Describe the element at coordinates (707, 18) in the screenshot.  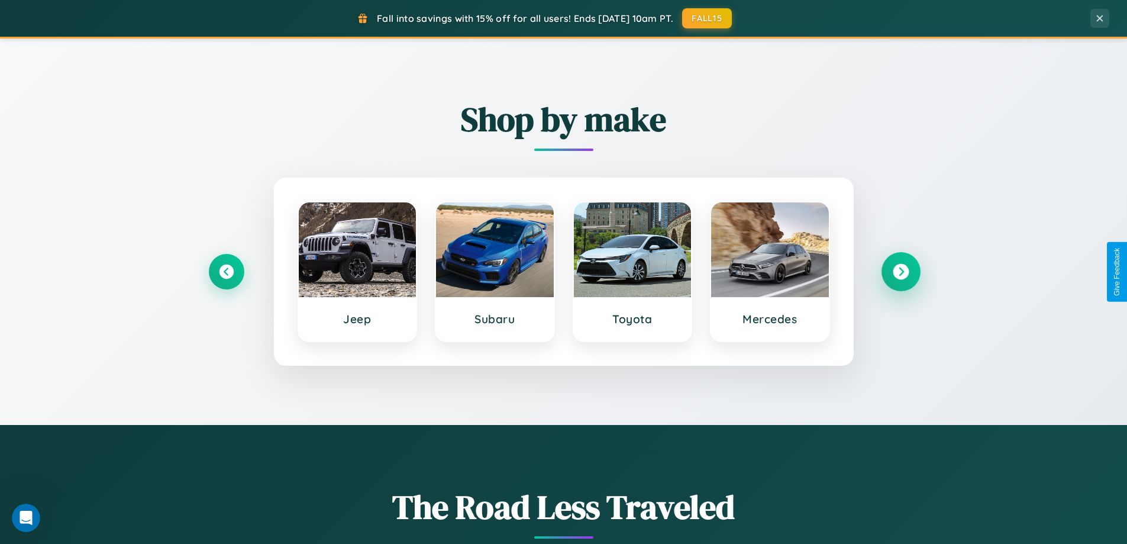
I see `button: FALL15` at that location.